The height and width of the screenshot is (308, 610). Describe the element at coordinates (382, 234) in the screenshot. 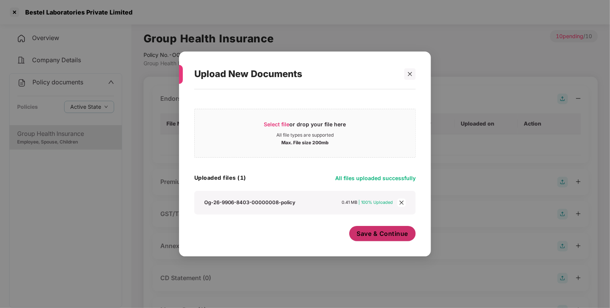

I see `span: Save & Continue` at that location.